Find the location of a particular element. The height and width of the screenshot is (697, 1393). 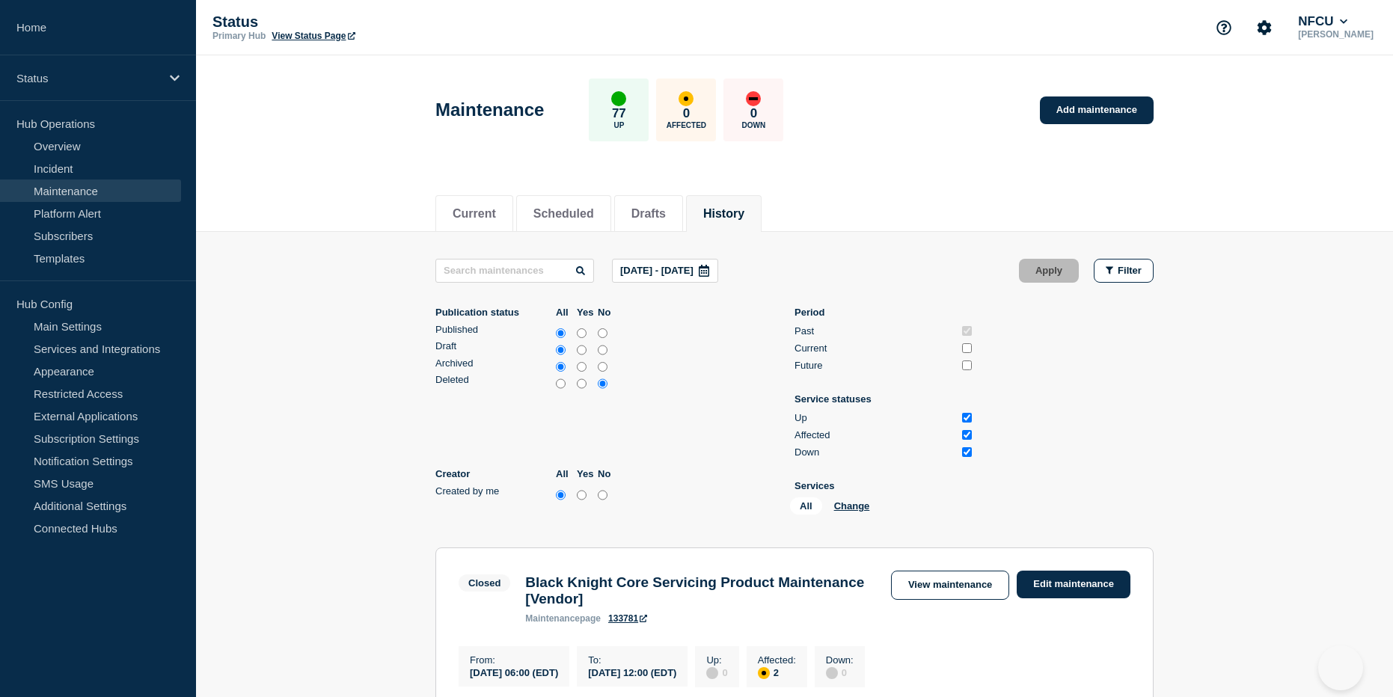

button: History is located at coordinates (724, 214).